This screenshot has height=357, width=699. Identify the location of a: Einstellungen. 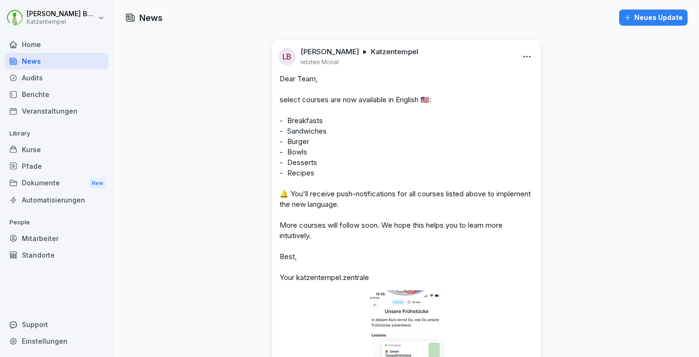
(57, 341).